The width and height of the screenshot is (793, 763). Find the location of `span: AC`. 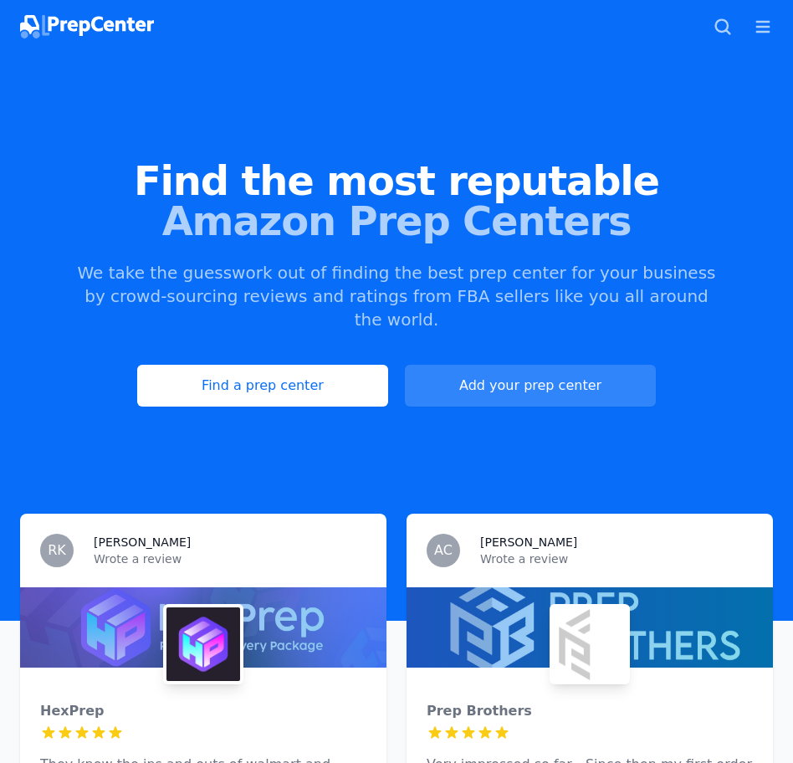

span: AC is located at coordinates (443, 550).